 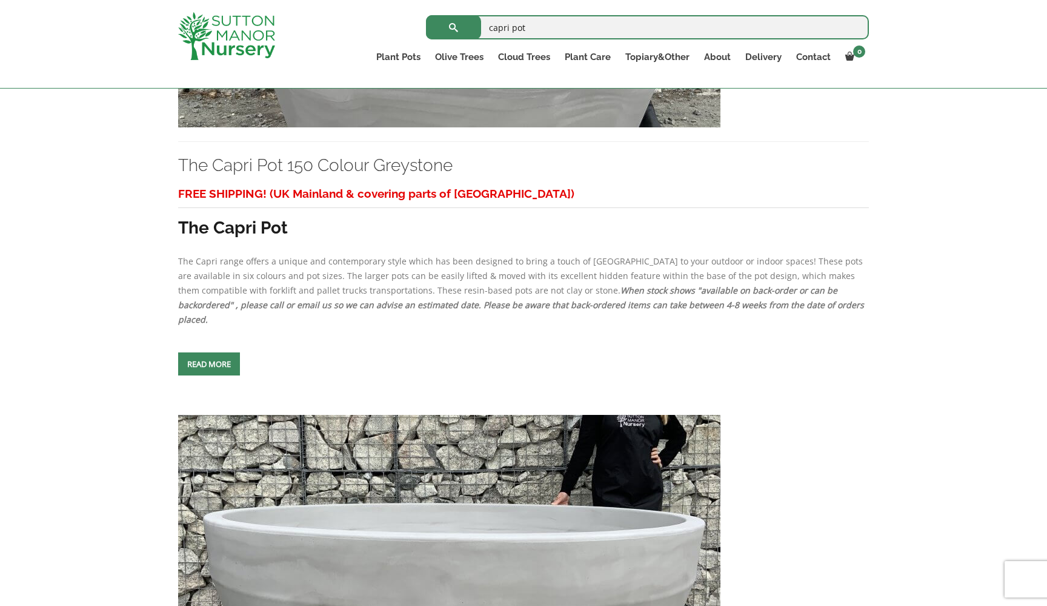 I want to click on a: The Capri Pot 150 Colour Greystone, so click(x=315, y=165).